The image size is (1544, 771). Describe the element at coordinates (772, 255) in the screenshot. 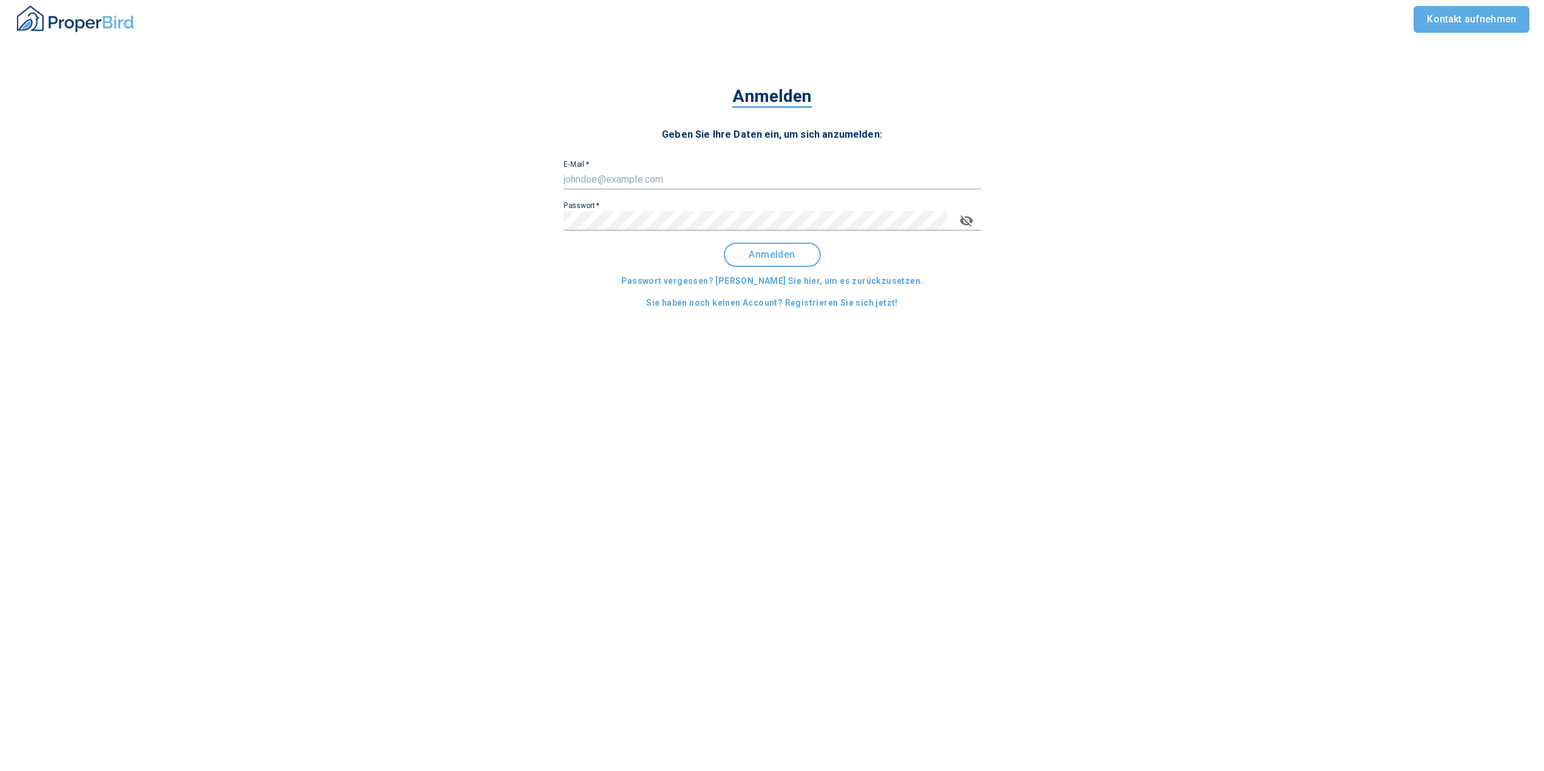

I see `button: Anmelden` at that location.